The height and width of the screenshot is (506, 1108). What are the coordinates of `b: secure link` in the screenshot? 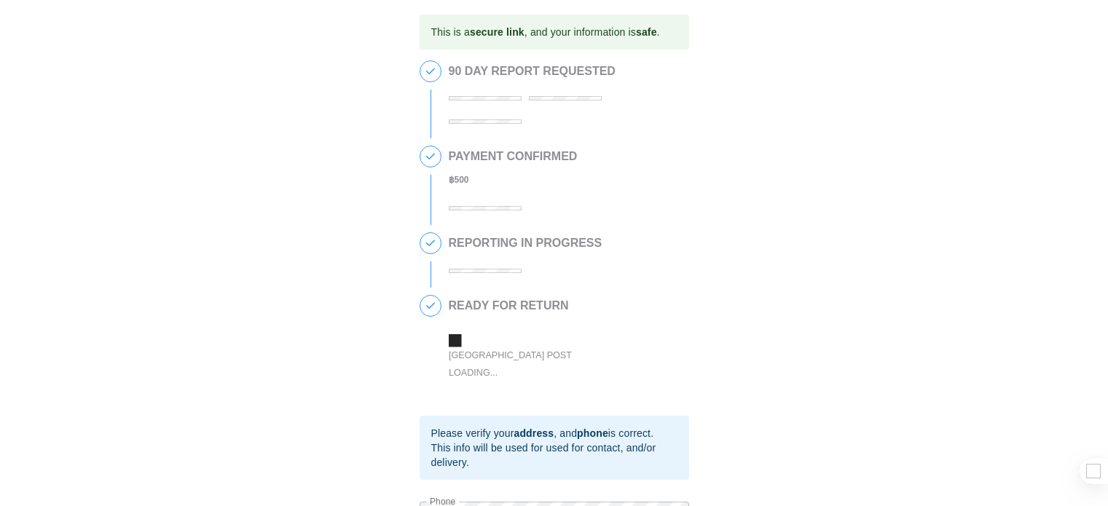 It's located at (497, 32).